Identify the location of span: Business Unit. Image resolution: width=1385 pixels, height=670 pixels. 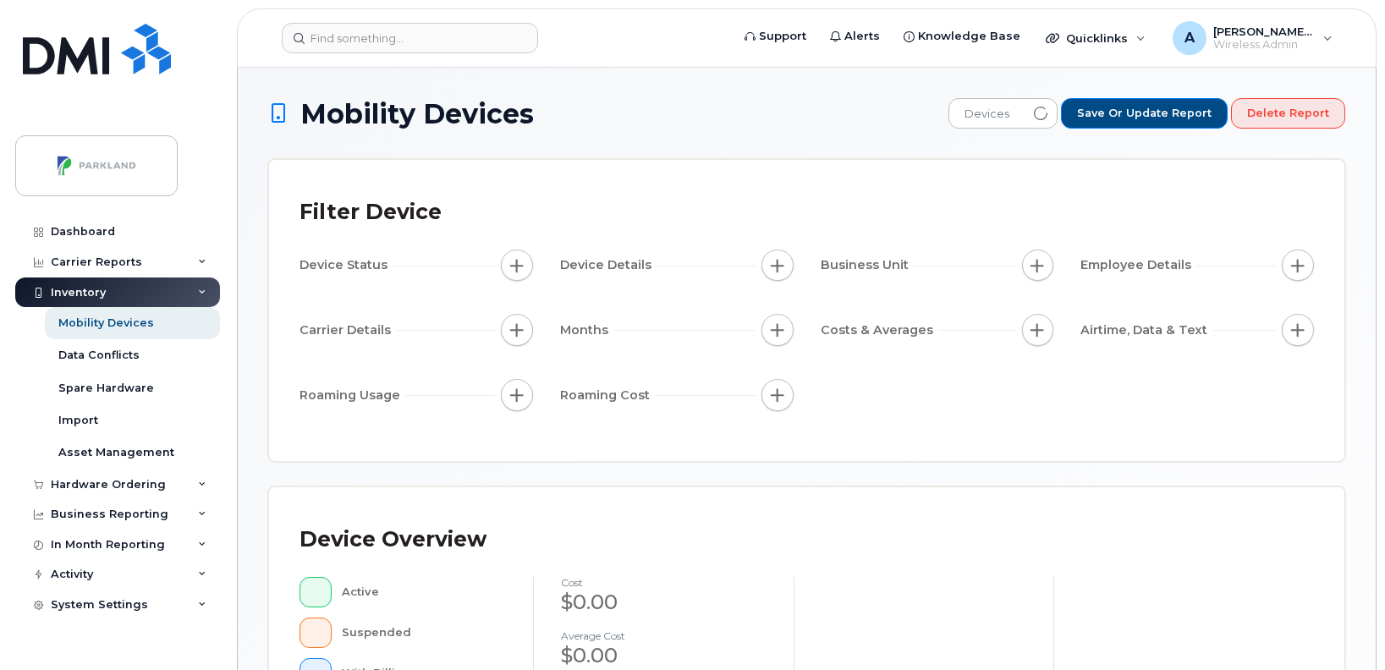
(867, 265).